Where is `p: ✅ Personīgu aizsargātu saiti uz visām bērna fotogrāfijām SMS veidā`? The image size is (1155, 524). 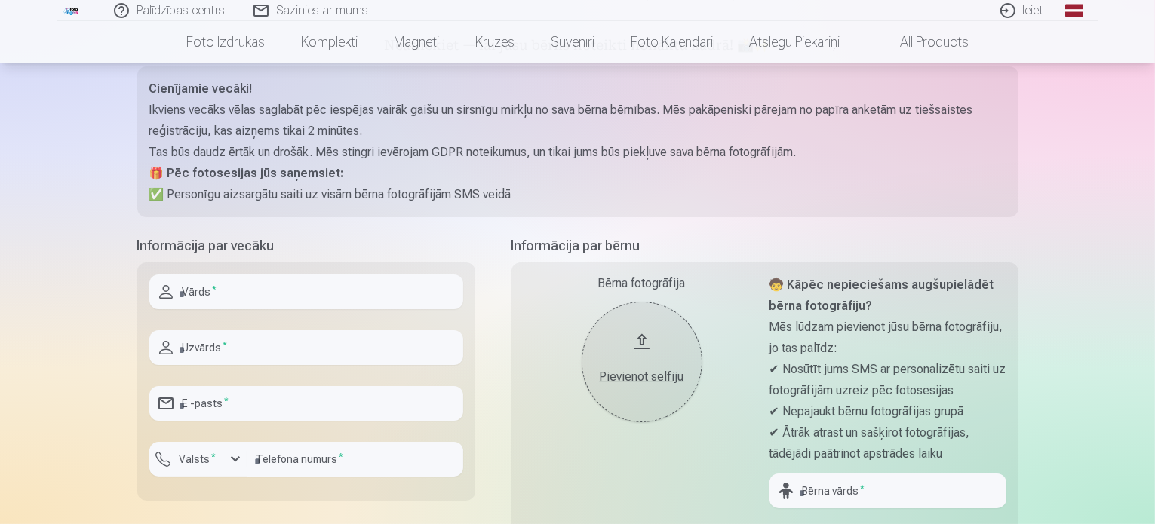
p: ✅ Personīgu aizsargātu saiti uz visām bērna fotogrāfijām SMS veidā is located at coordinates (578, 195).